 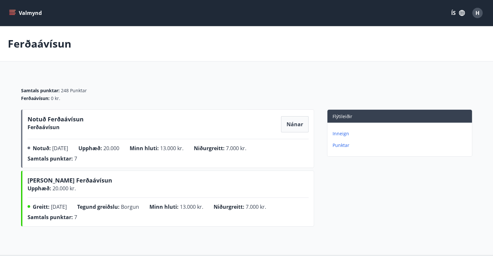 I want to click on p: Punktar, so click(x=401, y=146).